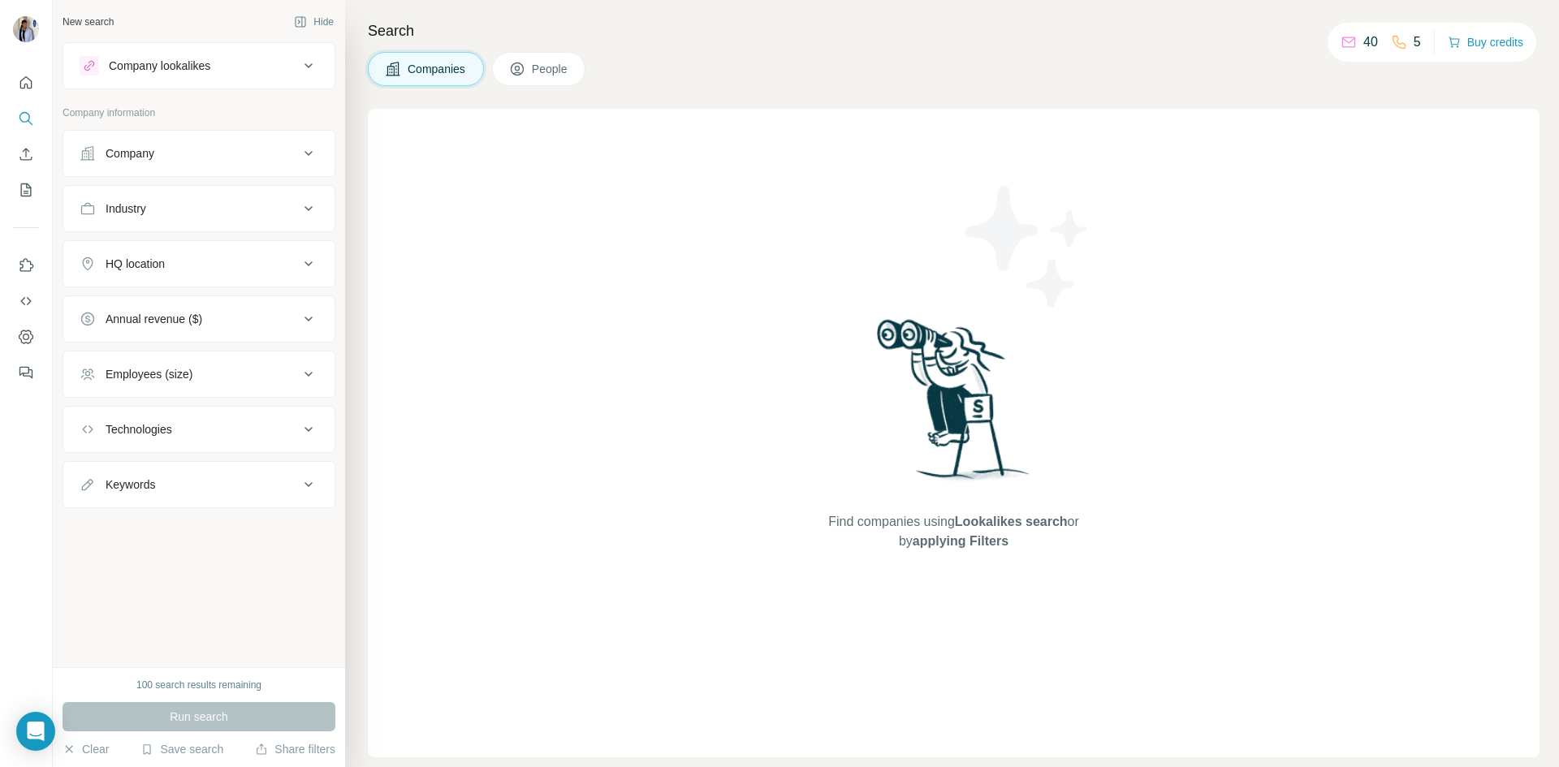 The image size is (1559, 767). I want to click on span: Companies, so click(437, 69).